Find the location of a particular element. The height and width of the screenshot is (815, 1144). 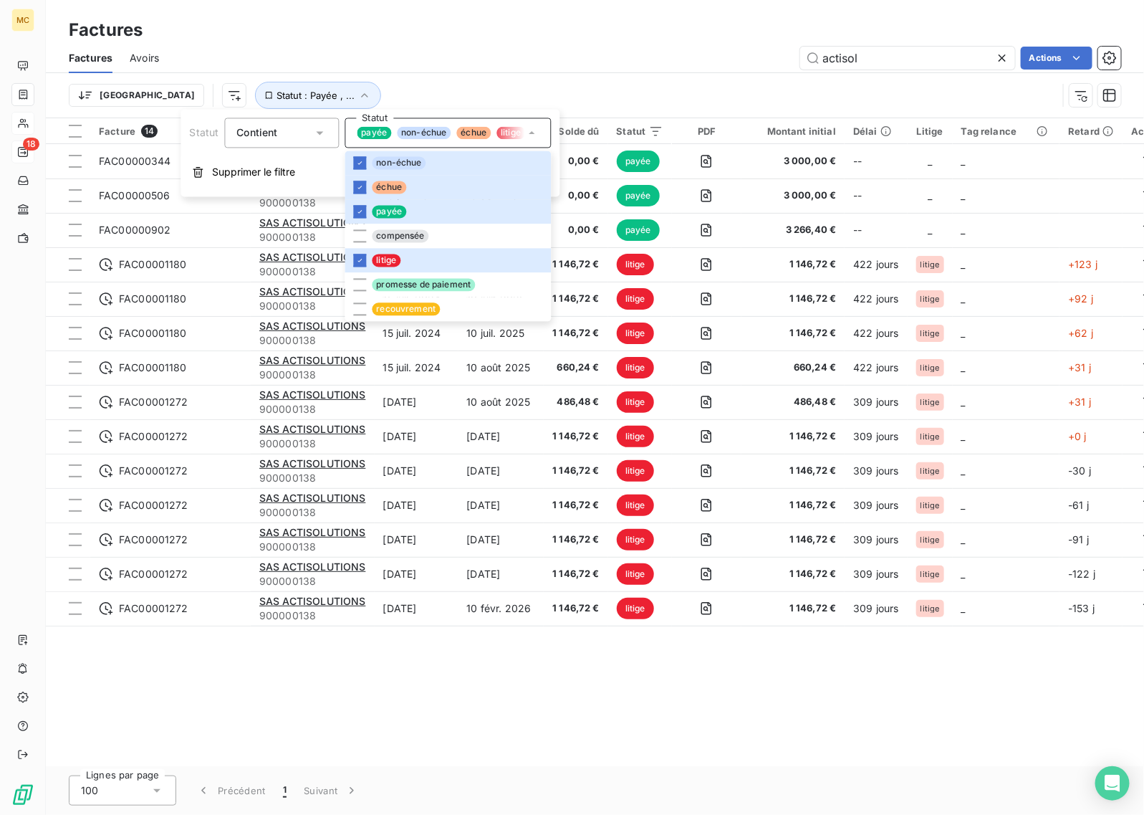

button: Actions is located at coordinates (1057, 58).